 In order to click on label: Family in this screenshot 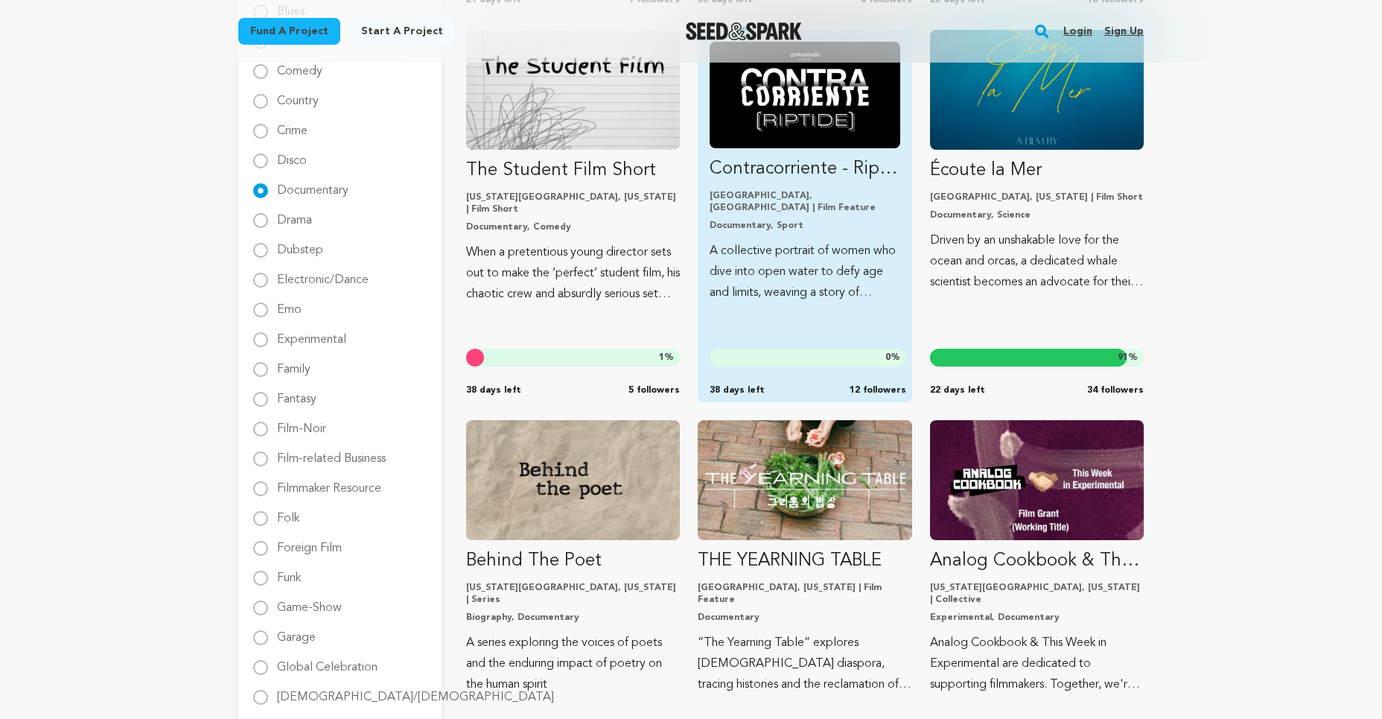, I will do `click(293, 363)`.